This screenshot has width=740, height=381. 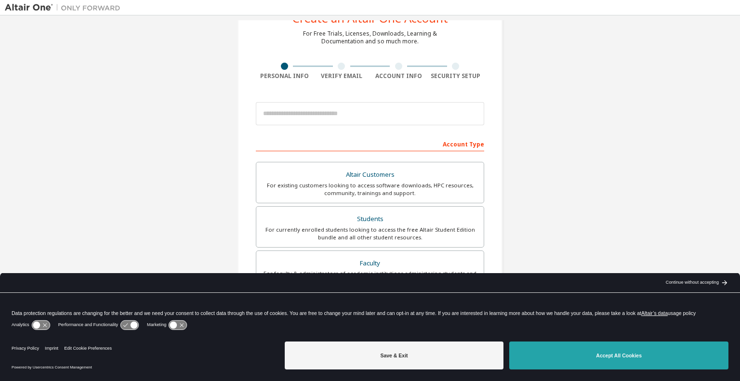 I want to click on div: Account Type, so click(x=370, y=144).